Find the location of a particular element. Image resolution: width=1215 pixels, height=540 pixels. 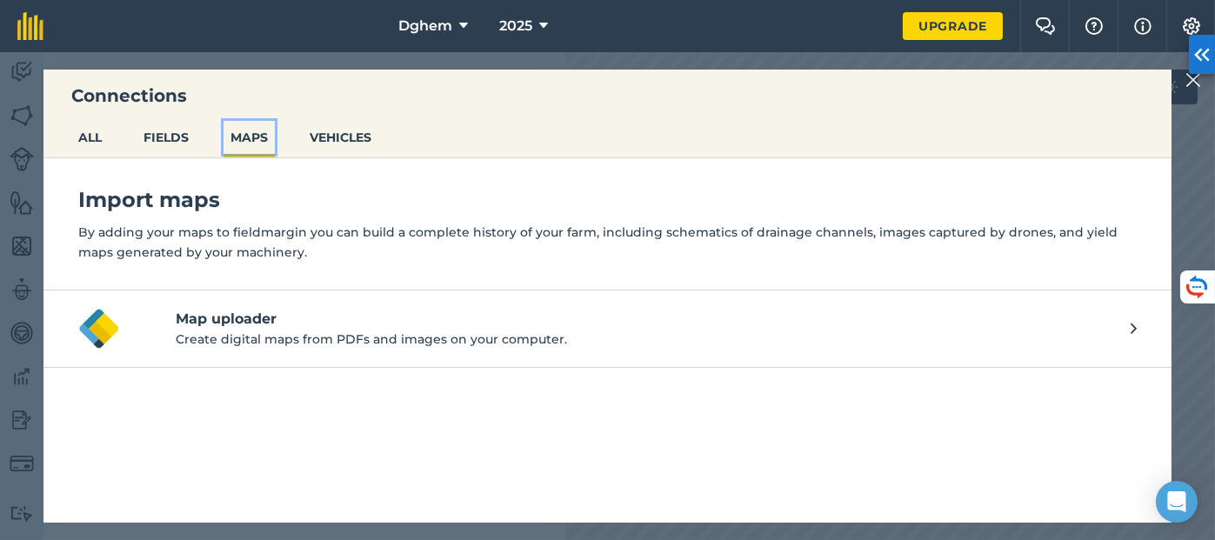

h4: Import maps is located at coordinates (607, 200).